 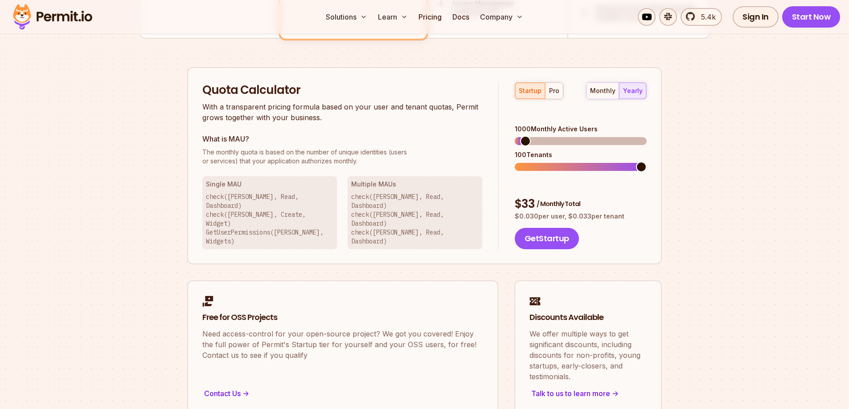 What do you see at coordinates (581, 155) in the screenshot?
I see `div: 100 Tenants` at bounding box center [581, 155].